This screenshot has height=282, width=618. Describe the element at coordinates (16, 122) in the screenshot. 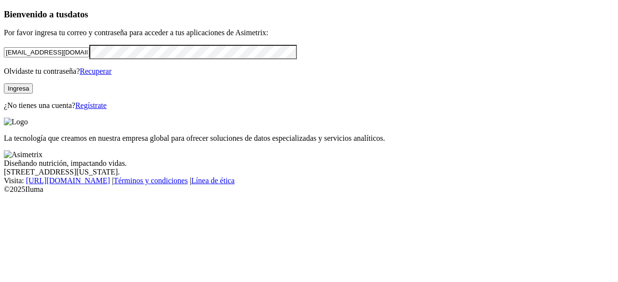

I see `img: Logo` at that location.